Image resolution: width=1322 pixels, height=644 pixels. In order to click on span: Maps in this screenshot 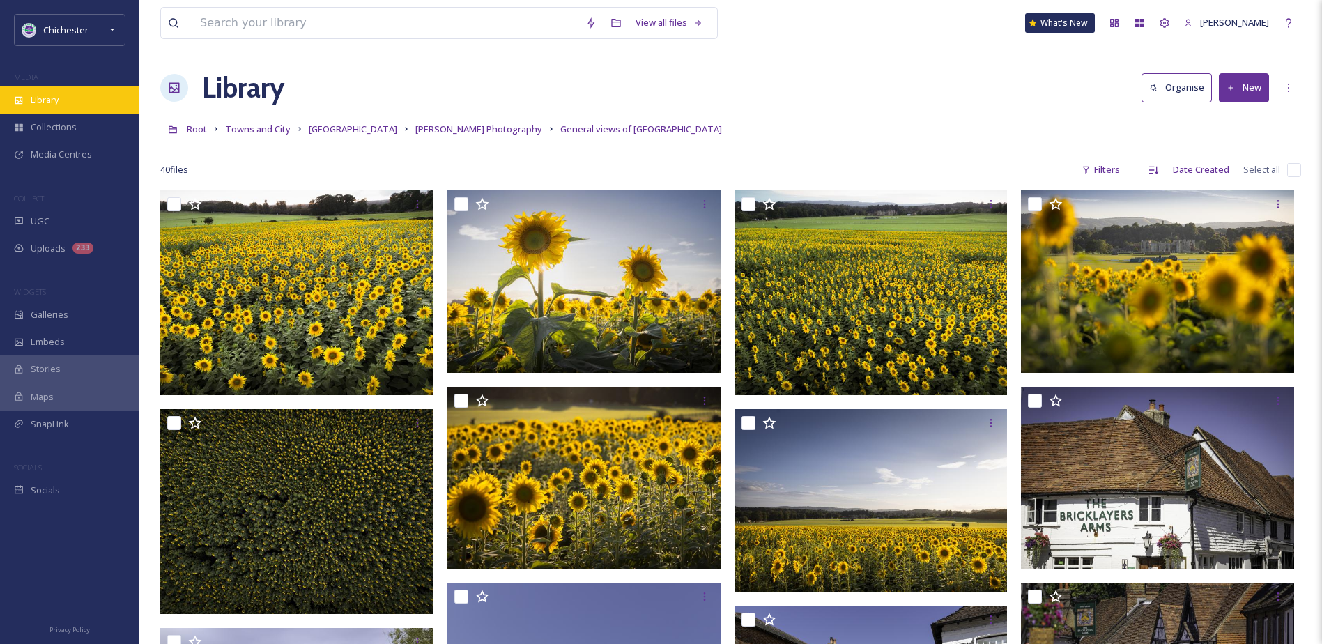, I will do `click(42, 397)`.